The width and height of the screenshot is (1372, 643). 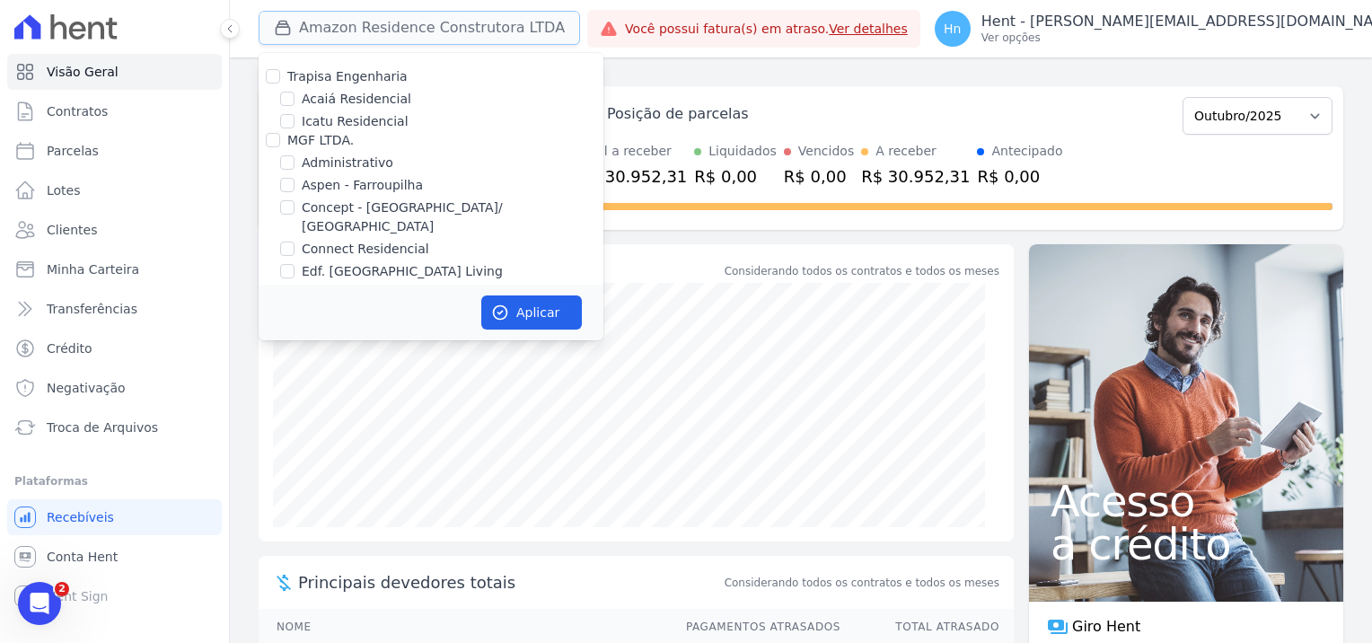 I want to click on a: Troca de Arquivos, so click(x=114, y=428).